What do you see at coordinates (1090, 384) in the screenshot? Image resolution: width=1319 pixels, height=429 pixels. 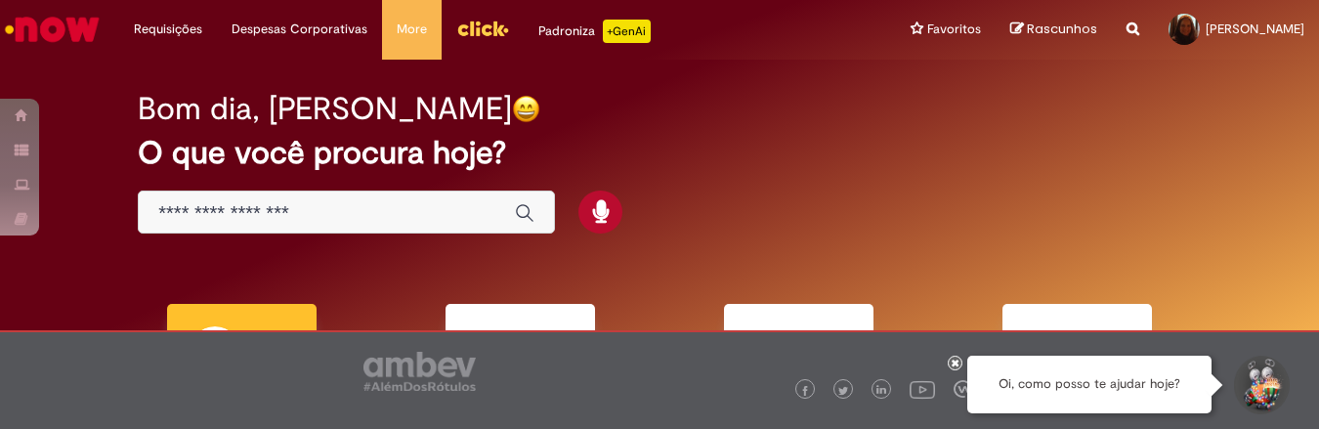 I see `div: Oi, como posso te ajudar hoje?` at bounding box center [1090, 384].